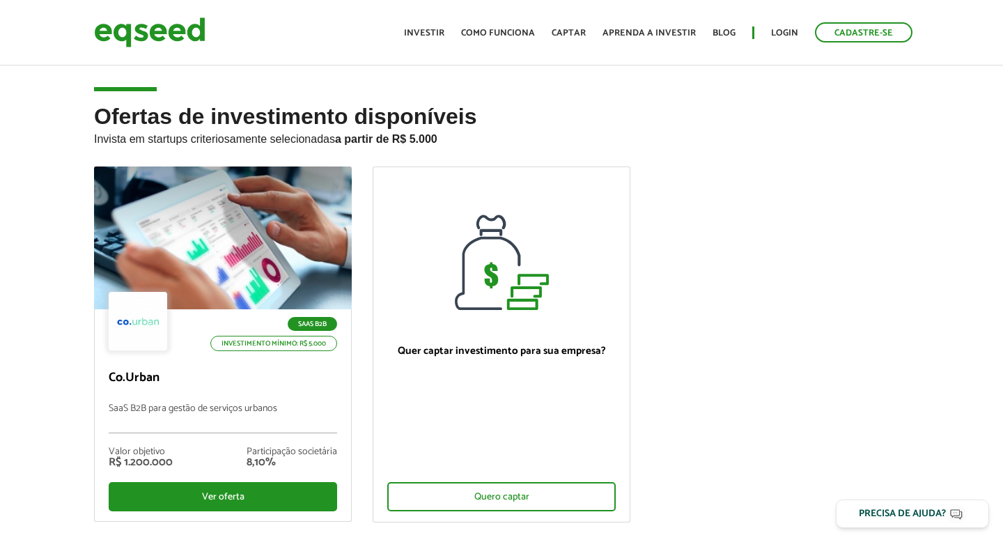 The image size is (1003, 542). What do you see at coordinates (724, 33) in the screenshot?
I see `a: Blog` at bounding box center [724, 33].